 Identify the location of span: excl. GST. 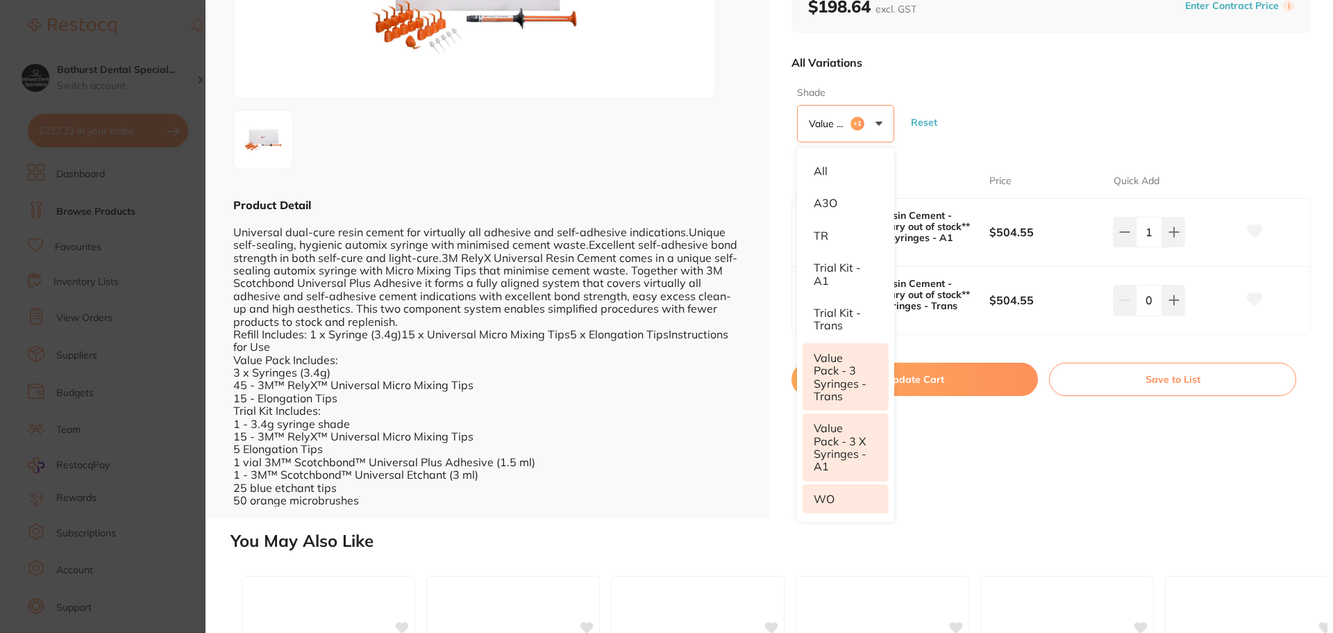
(896, 9).